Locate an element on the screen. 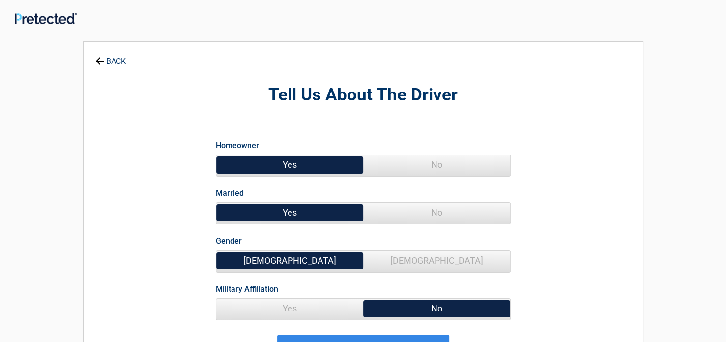 The image size is (726, 342). label: Homeowner is located at coordinates (238, 145).